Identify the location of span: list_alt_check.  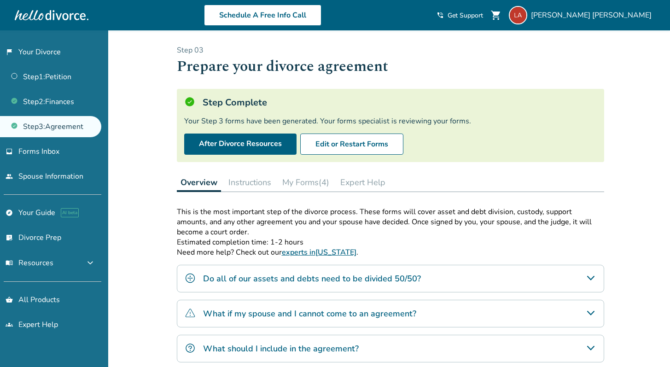
(9, 238).